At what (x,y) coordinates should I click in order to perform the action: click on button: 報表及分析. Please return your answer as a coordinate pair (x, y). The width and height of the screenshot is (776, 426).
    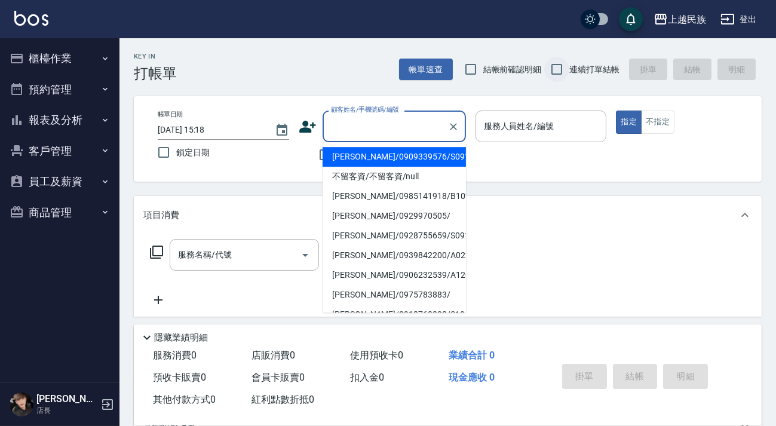
    Looking at the image, I should click on (60, 120).